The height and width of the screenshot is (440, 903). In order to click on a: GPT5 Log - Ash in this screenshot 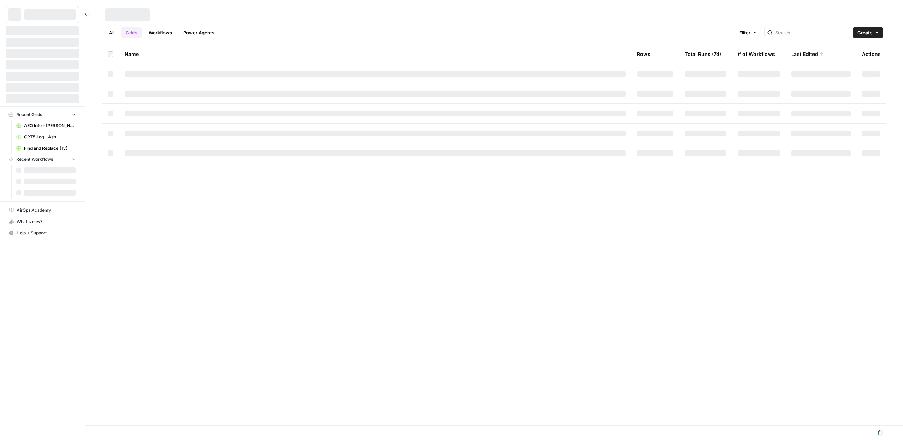, I will do `click(46, 137)`.